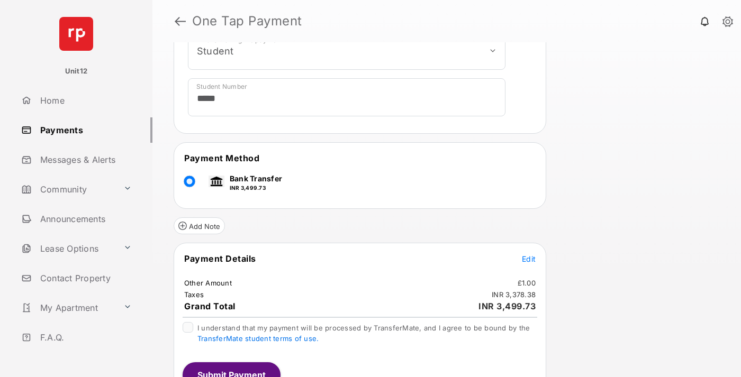 The image size is (741, 377). Describe the element at coordinates (256, 178) in the screenshot. I see `p: Bank Transfer` at that location.